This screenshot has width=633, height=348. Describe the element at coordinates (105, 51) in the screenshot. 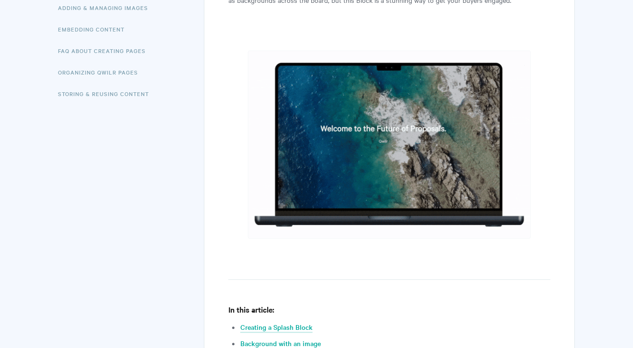

I see `a: FAQ About Creating Pages` at that location.